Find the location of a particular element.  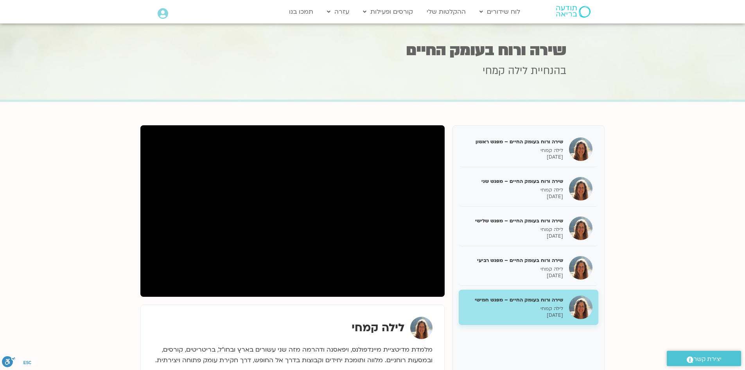

p: מלמדת מדיטציית מיינדפולנס, ויפאסנה ודהרמה מזה שני עשורים בארץ ובחו״ל, בריטריטים, קורסים, ובמסעות ... is located at coordinates (293, 355).